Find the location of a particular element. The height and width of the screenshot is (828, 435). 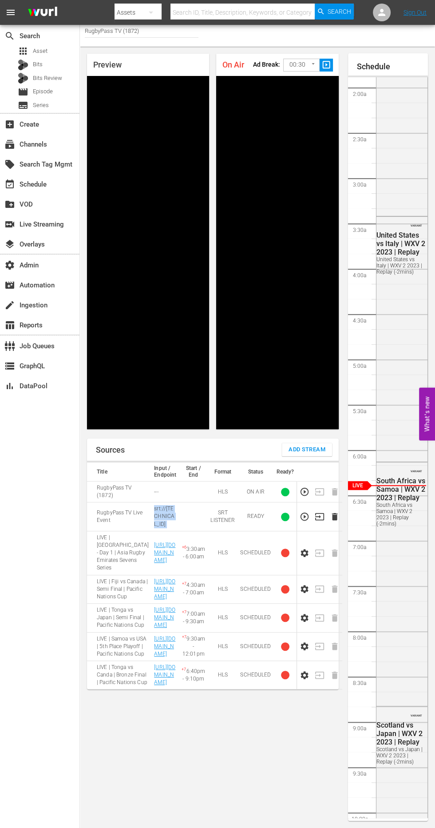

td: READY is located at coordinates (255, 516).